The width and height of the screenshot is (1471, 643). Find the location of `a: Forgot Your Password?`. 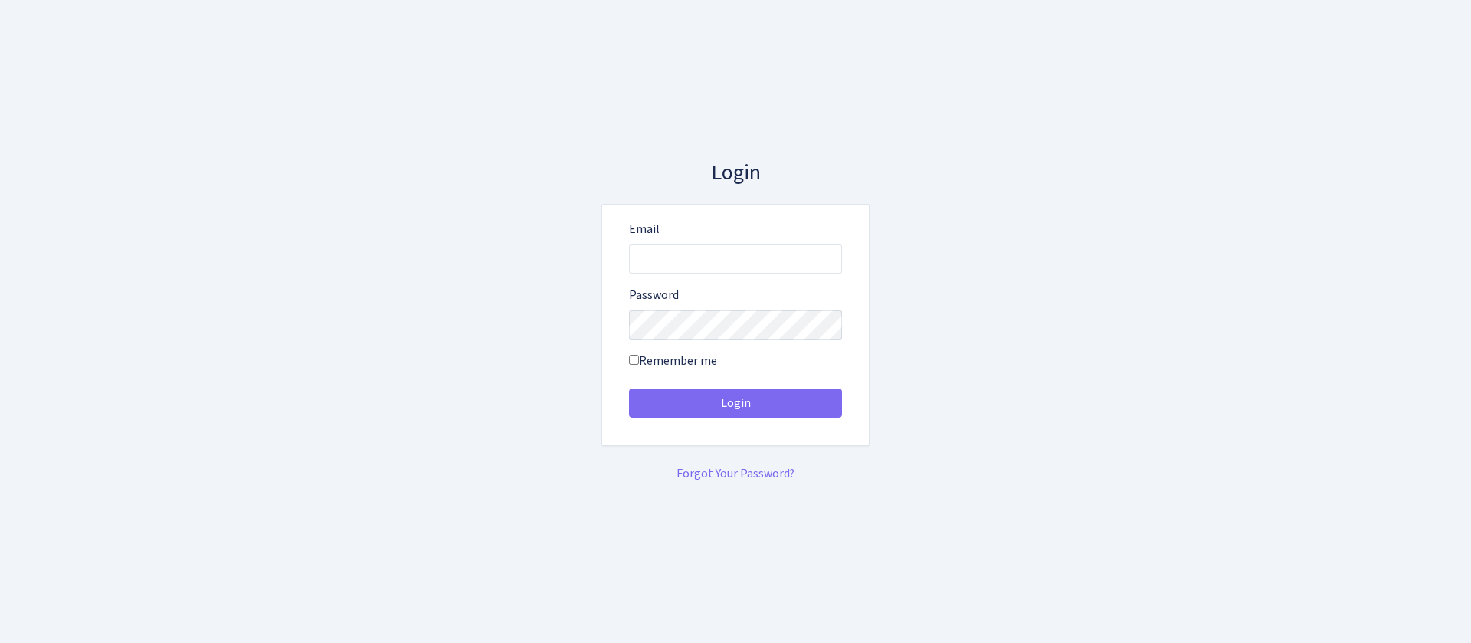

a: Forgot Your Password? is located at coordinates (736, 474).